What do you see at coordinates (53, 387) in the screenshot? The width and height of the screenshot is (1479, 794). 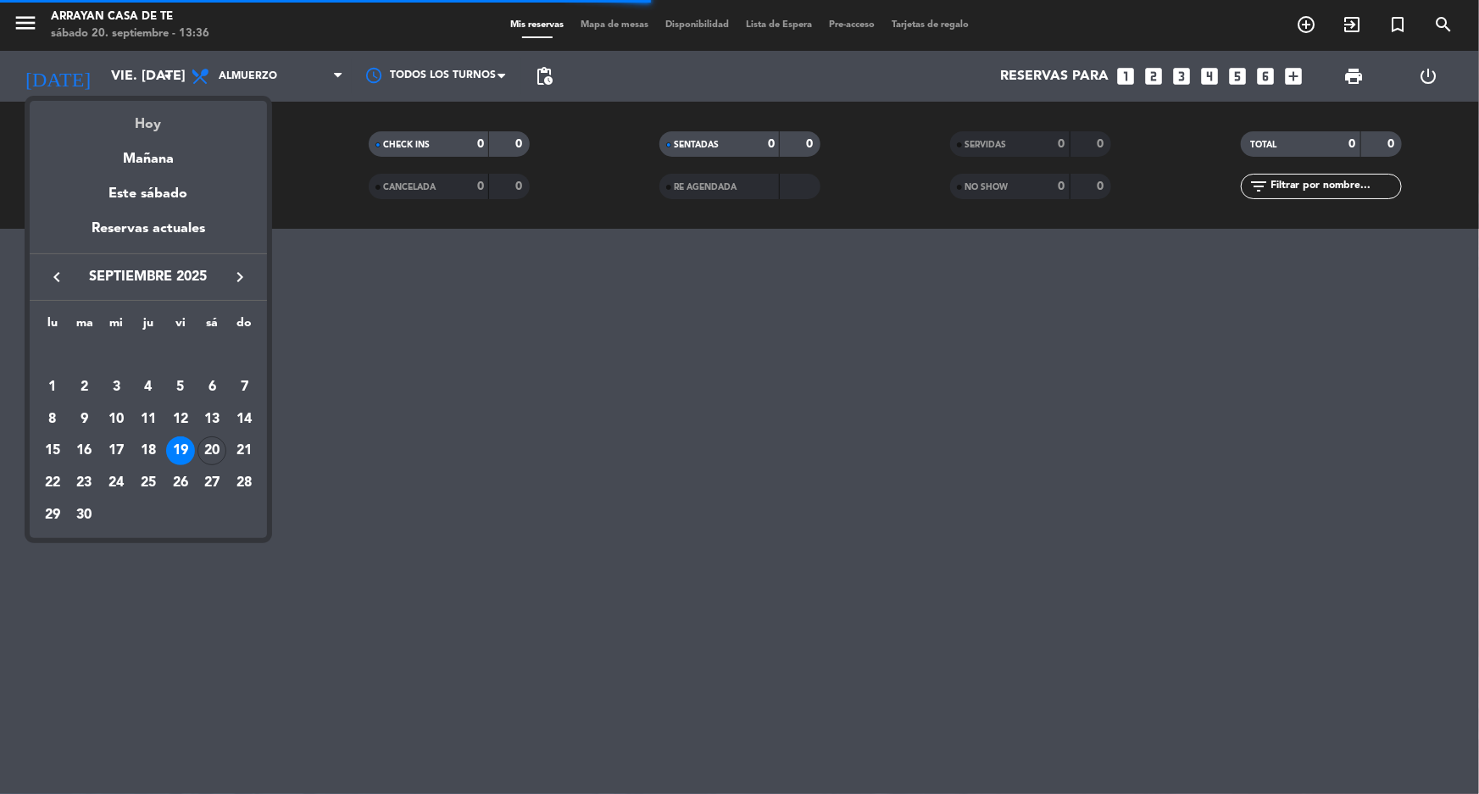 I see `td: 1 de septiembre de 2025` at bounding box center [53, 387].